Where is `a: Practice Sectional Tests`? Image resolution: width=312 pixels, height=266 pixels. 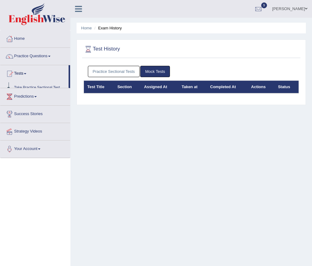 a: Practice Sectional Tests is located at coordinates (114, 71).